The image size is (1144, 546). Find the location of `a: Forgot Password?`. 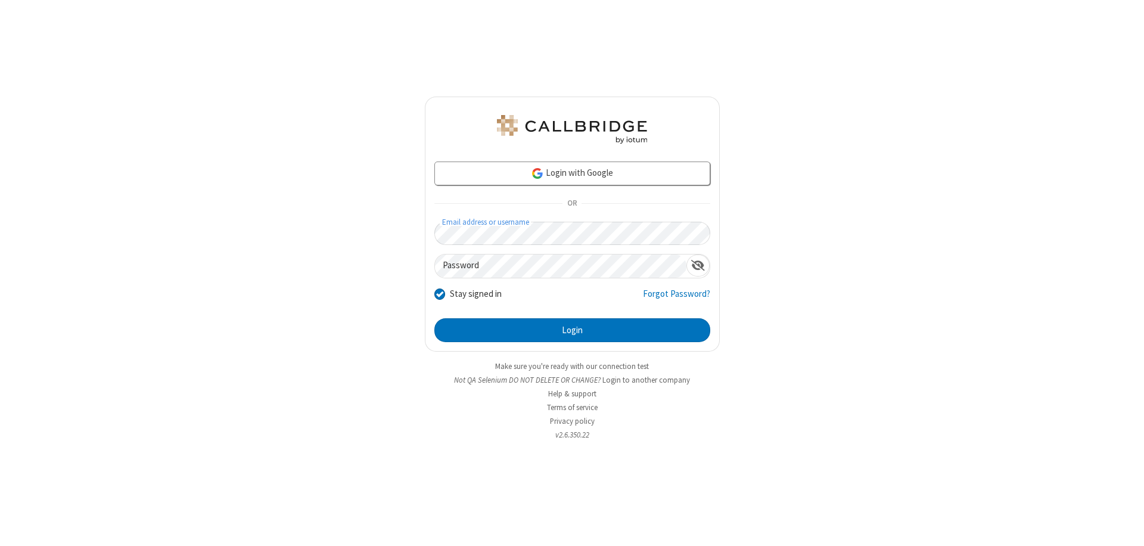

a: Forgot Password? is located at coordinates (676, 298).